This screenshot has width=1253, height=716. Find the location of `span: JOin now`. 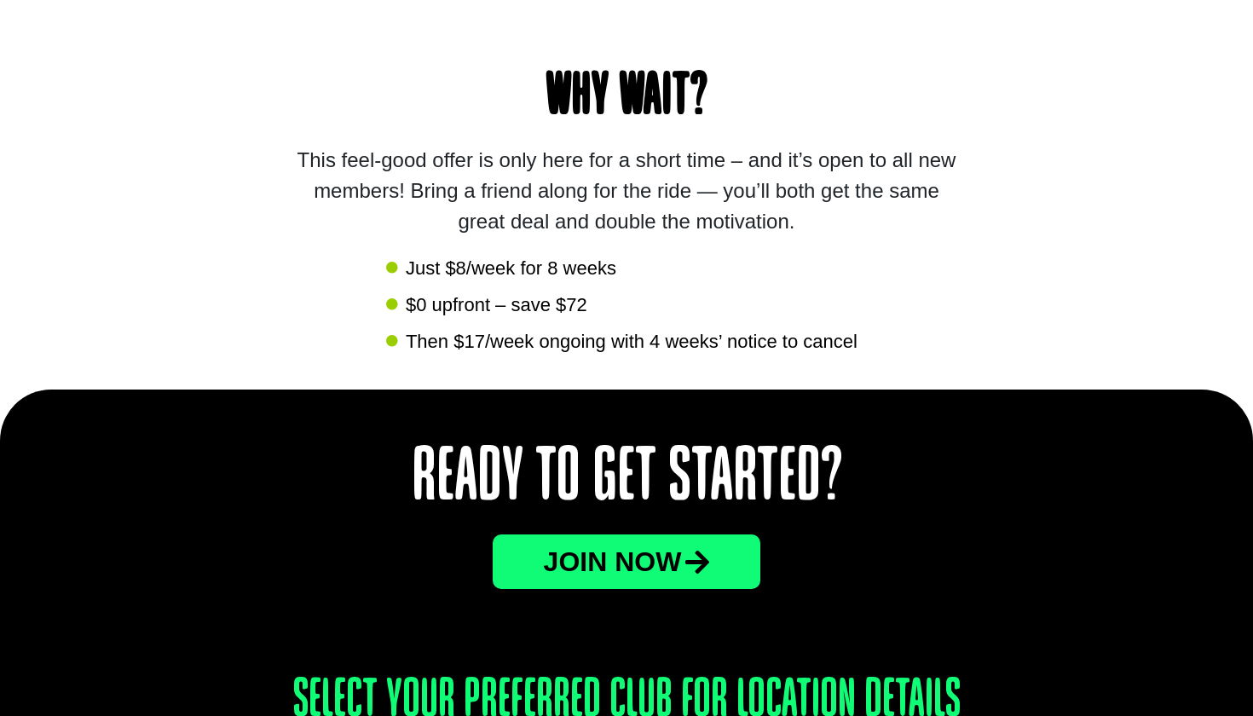

span: JOin now is located at coordinates (613, 562).